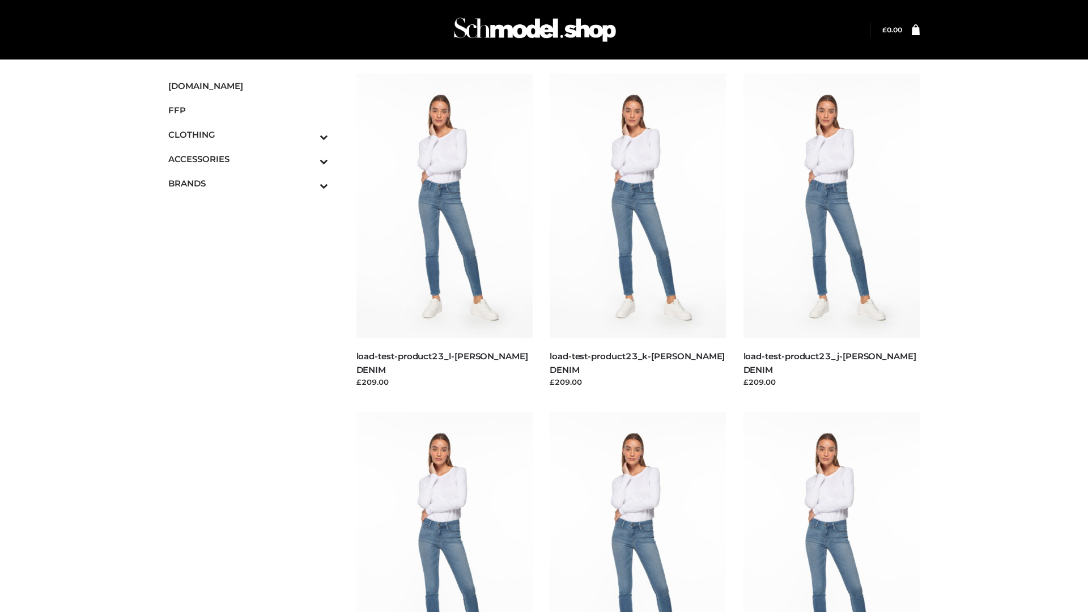 The width and height of the screenshot is (1088, 612). What do you see at coordinates (892, 29) in the screenshot?
I see `bdi: 0.00` at bounding box center [892, 29].